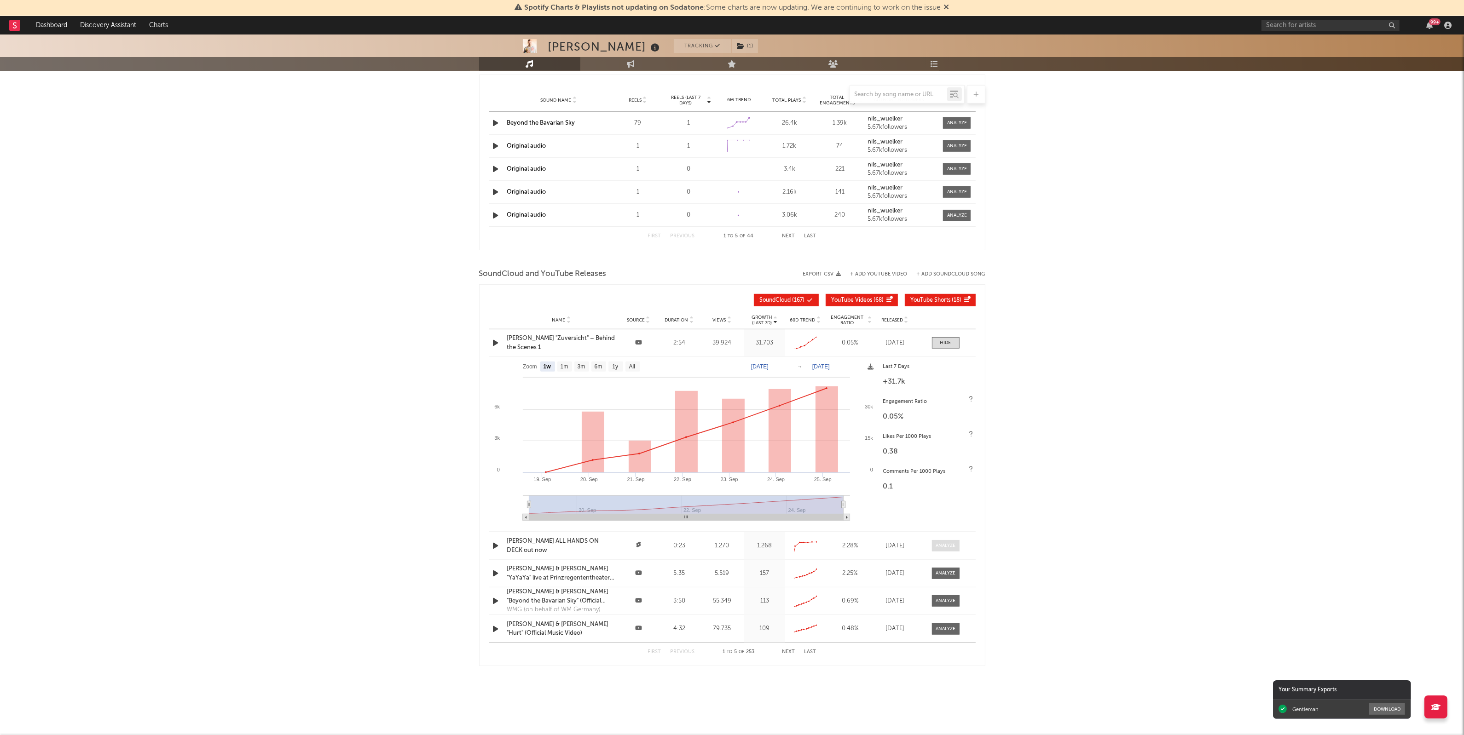 The height and width of the screenshot is (735, 1464). What do you see at coordinates (852, 300) in the screenshot?
I see `span: YouTube Videos` at bounding box center [852, 300].